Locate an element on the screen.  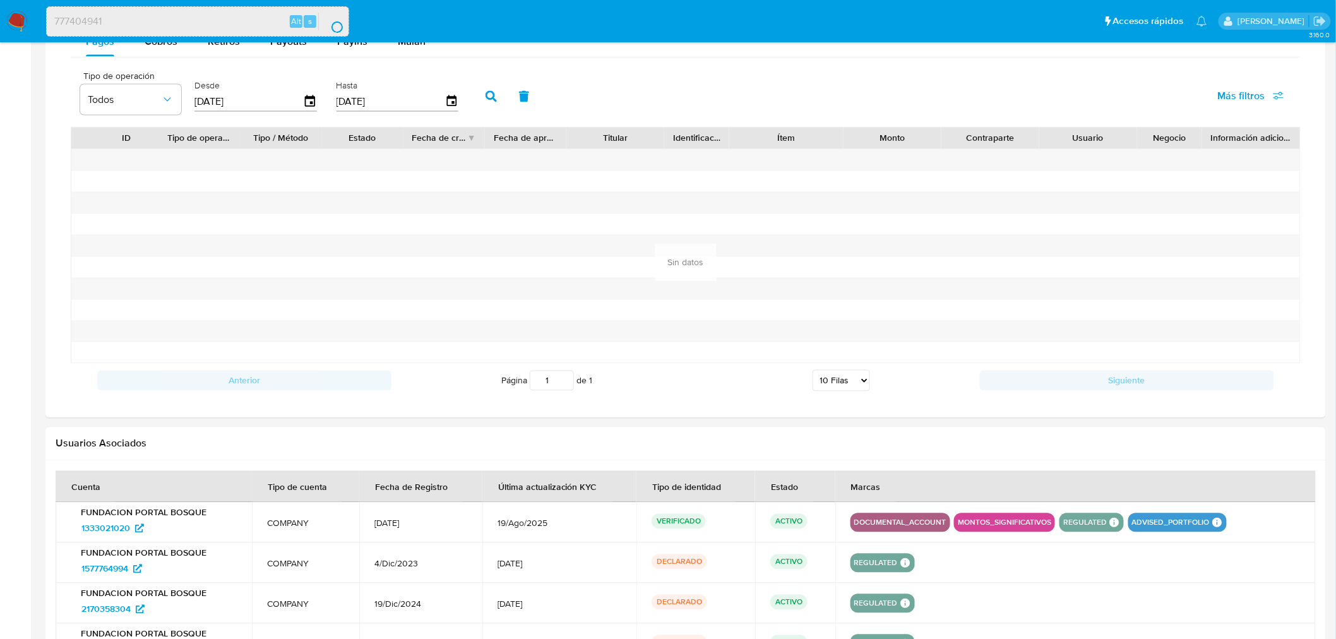
span: s is located at coordinates (310, 21).